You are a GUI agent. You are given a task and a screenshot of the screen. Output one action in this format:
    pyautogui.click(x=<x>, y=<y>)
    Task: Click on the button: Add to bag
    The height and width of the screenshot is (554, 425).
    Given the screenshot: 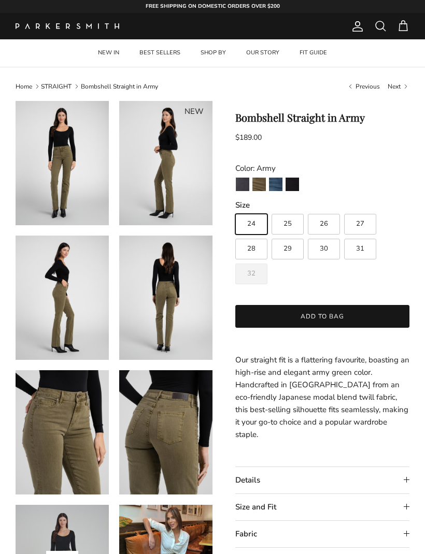 What is the action you would take?
    pyautogui.click(x=322, y=316)
    